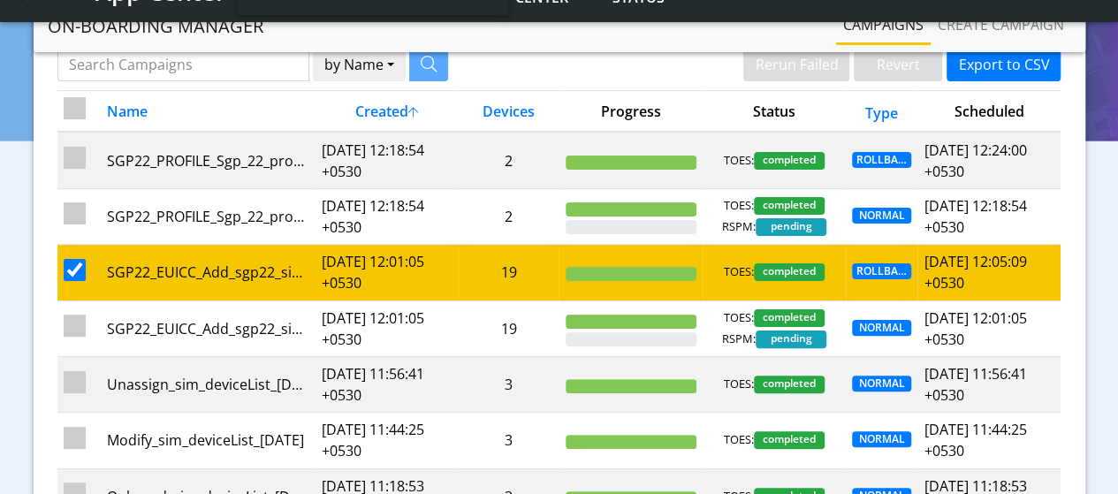 The width and height of the screenshot is (1118, 494). What do you see at coordinates (183, 64) in the screenshot?
I see `input: Search Campaigns` at bounding box center [183, 64].